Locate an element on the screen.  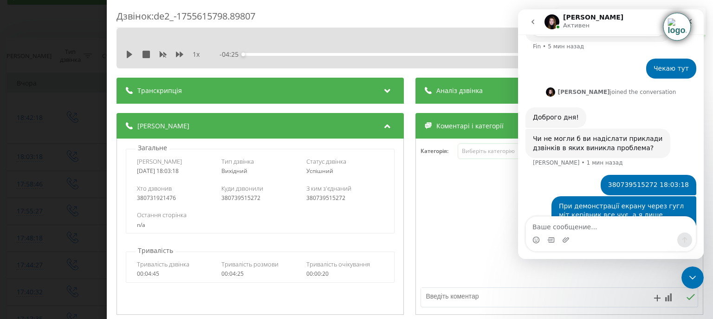
div: n/a is located at coordinates (260, 225).